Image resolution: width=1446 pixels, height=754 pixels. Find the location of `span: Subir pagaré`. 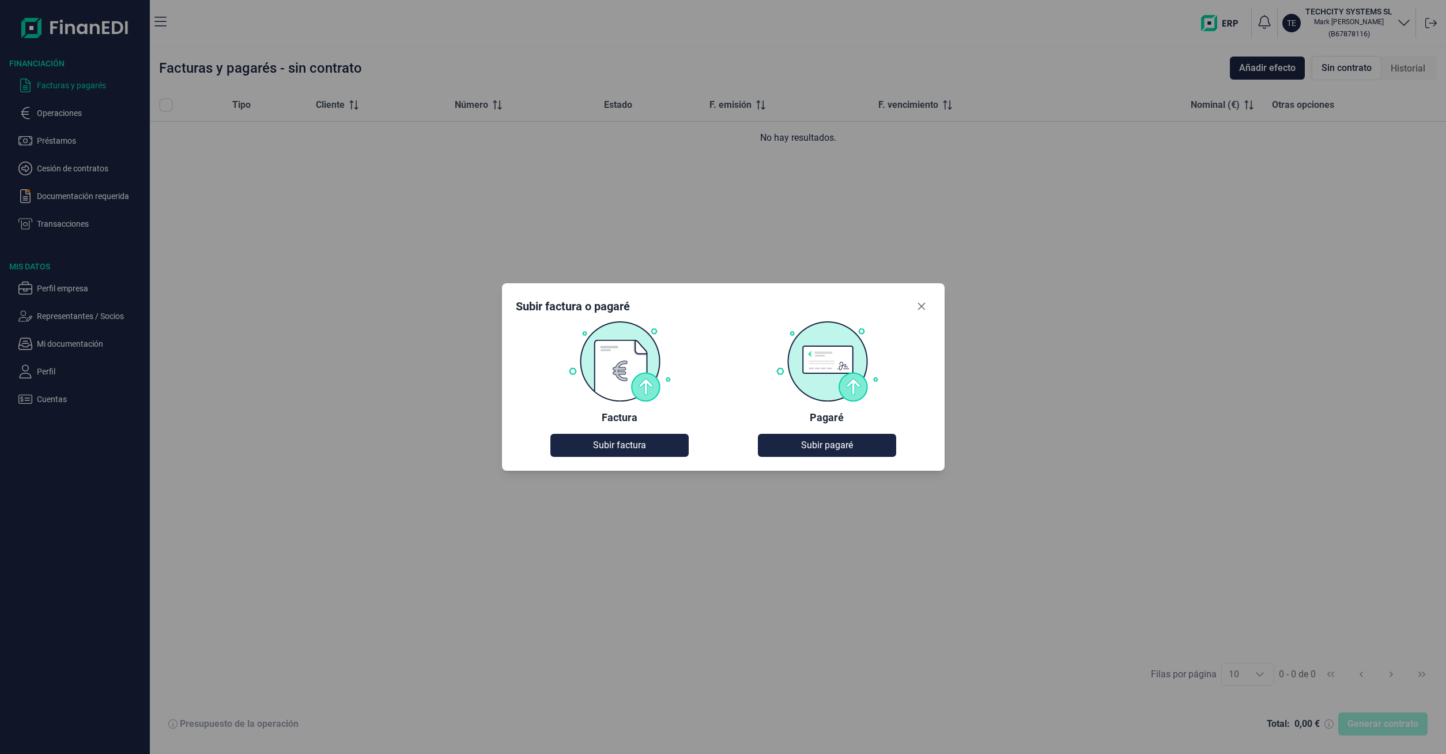

span: Subir pagaré is located at coordinates (827, 445).